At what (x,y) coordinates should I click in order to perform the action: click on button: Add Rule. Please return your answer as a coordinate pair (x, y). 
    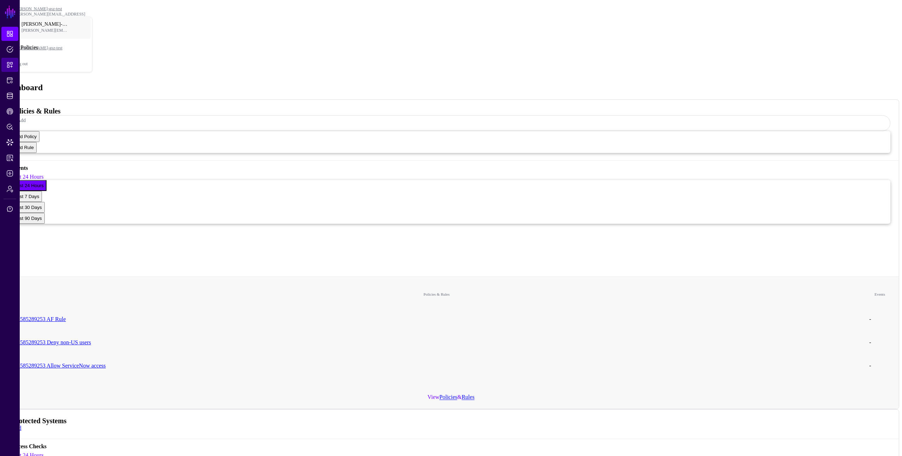
    Looking at the image, I should click on (24, 147).